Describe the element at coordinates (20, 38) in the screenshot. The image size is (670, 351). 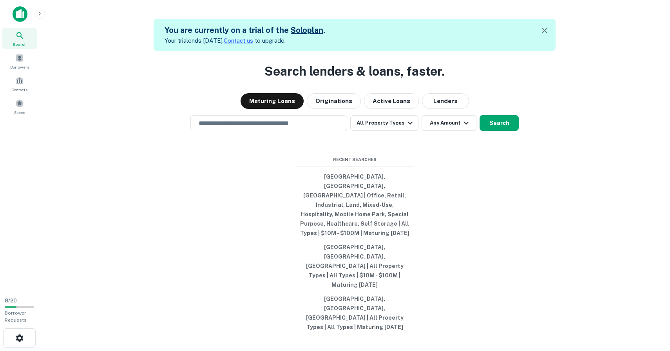
I see `div: Search` at that location.